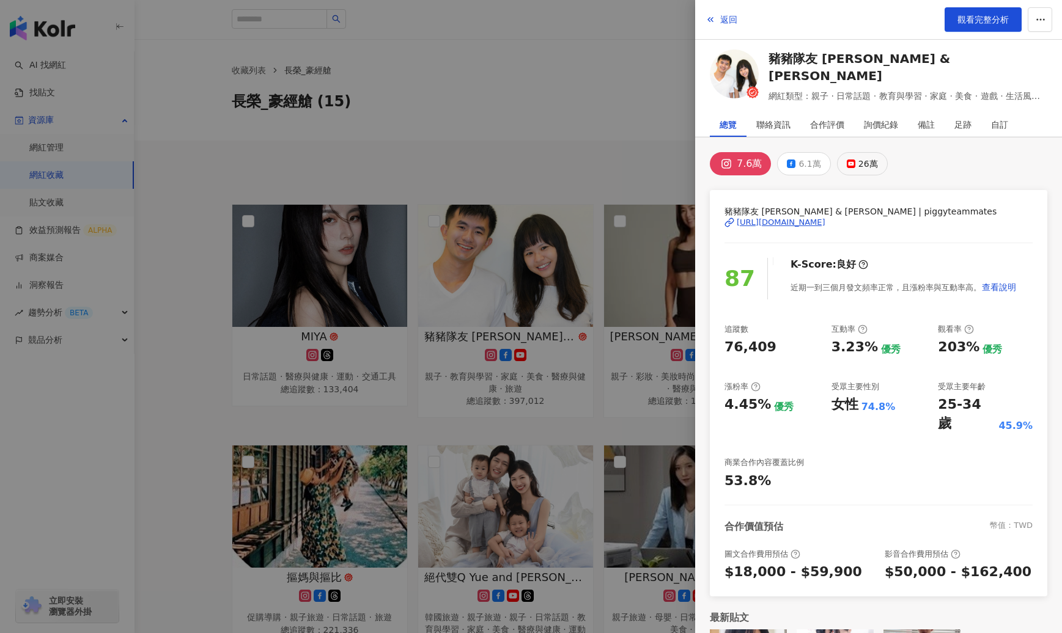  What do you see at coordinates (728, 125) in the screenshot?
I see `div: 總覽` at bounding box center [728, 125].